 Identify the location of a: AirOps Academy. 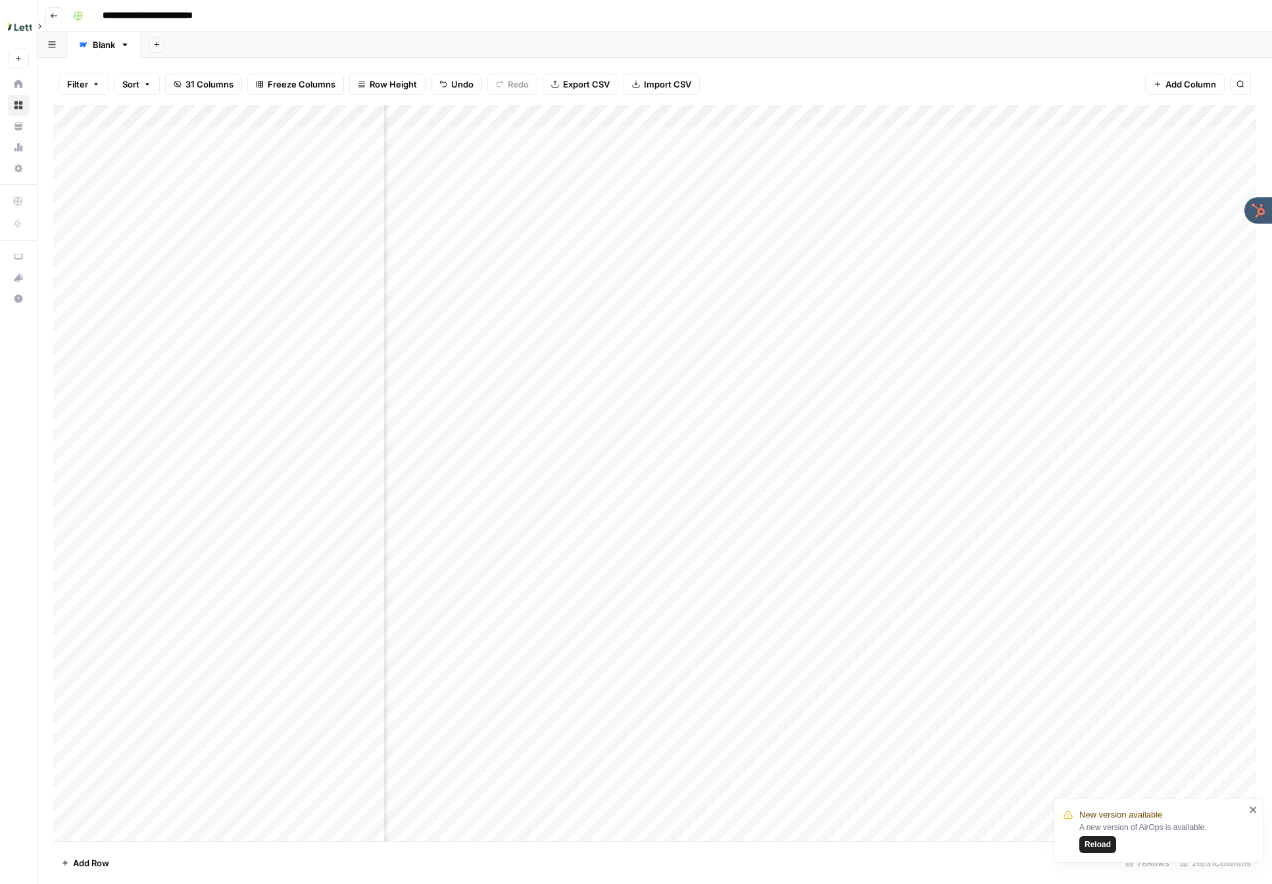
(18, 256).